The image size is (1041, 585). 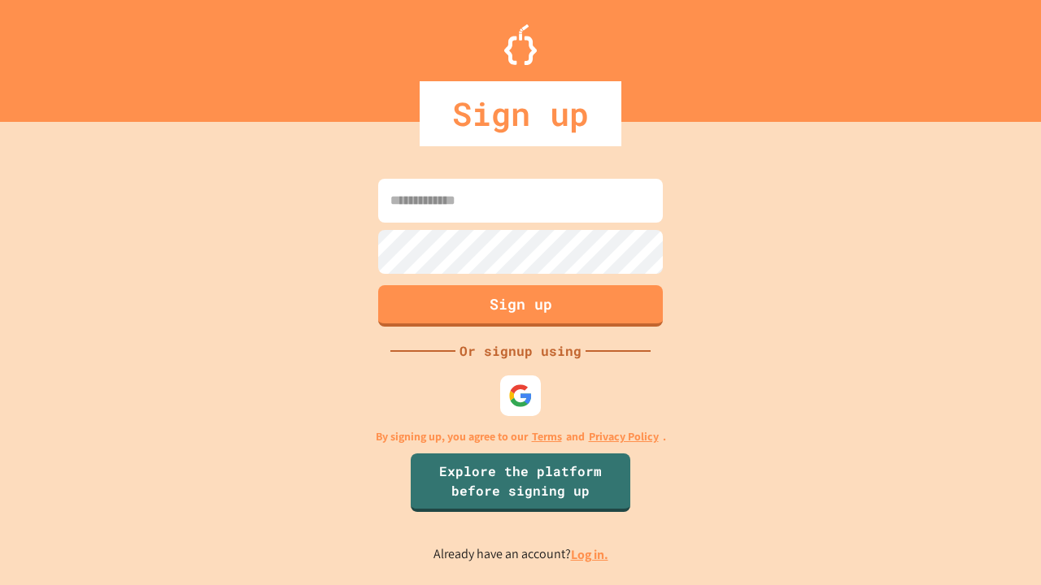 What do you see at coordinates (520, 114) in the screenshot?
I see `div: Sign up` at bounding box center [520, 114].